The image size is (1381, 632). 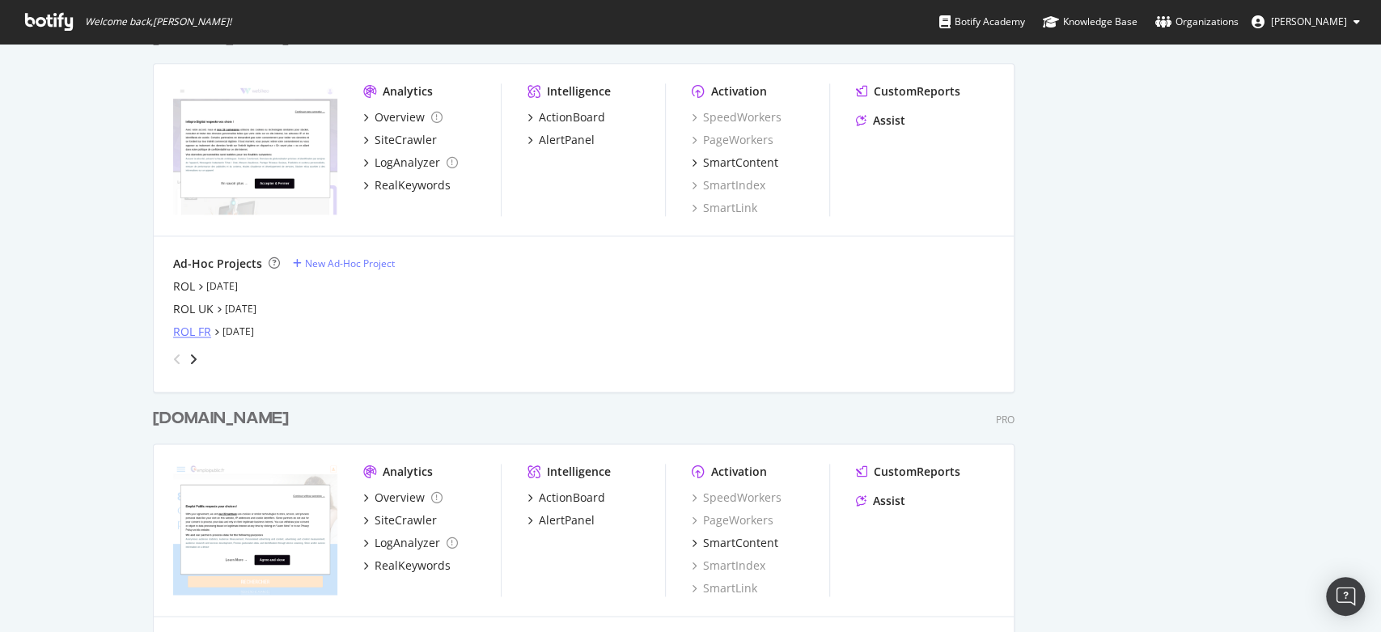 I want to click on div: ROL FR, so click(x=192, y=332).